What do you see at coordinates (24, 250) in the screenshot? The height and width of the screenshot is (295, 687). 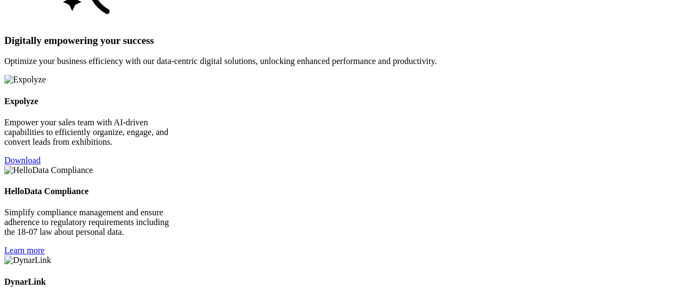 I see `a: Learn more` at bounding box center [24, 250].